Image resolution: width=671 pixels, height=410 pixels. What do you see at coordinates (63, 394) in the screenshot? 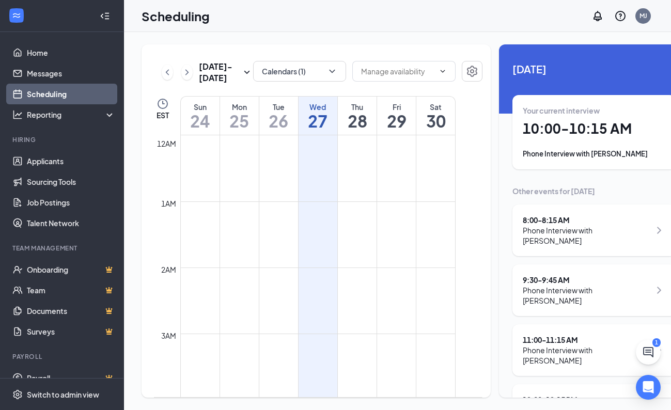
I see `div: Switch to admin view` at bounding box center [63, 394].